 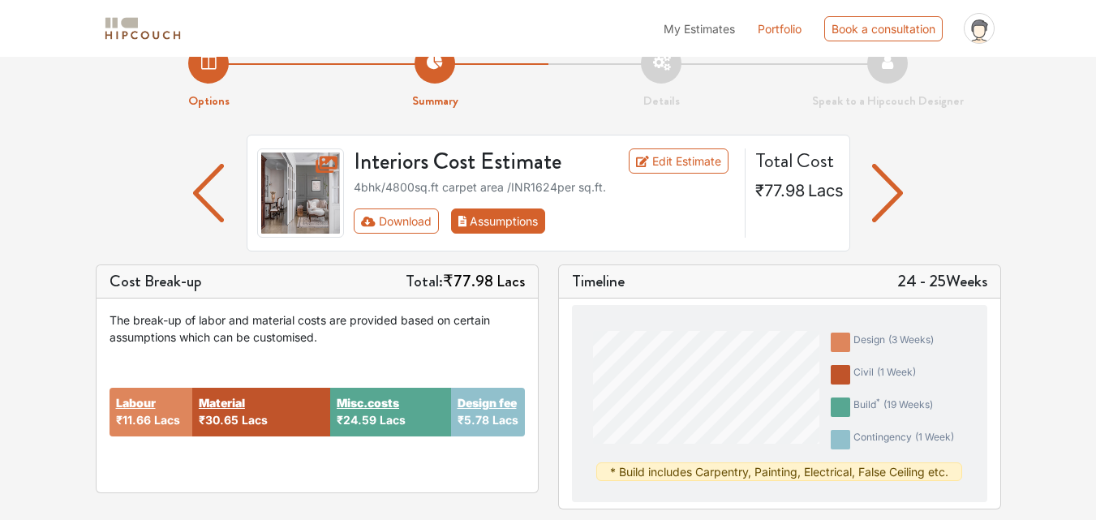 I want to click on div: First group, so click(x=456, y=221).